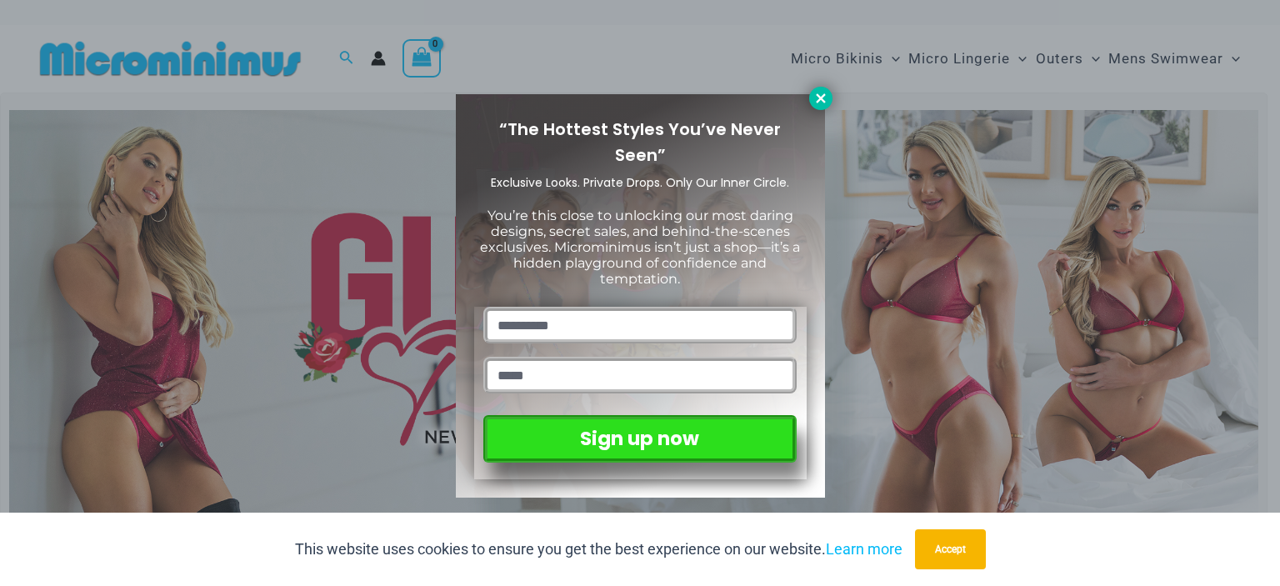 This screenshot has height=586, width=1280. What do you see at coordinates (640, 142) in the screenshot?
I see `span: “The Hottest Styles You’ve Never Seen”` at bounding box center [640, 142].